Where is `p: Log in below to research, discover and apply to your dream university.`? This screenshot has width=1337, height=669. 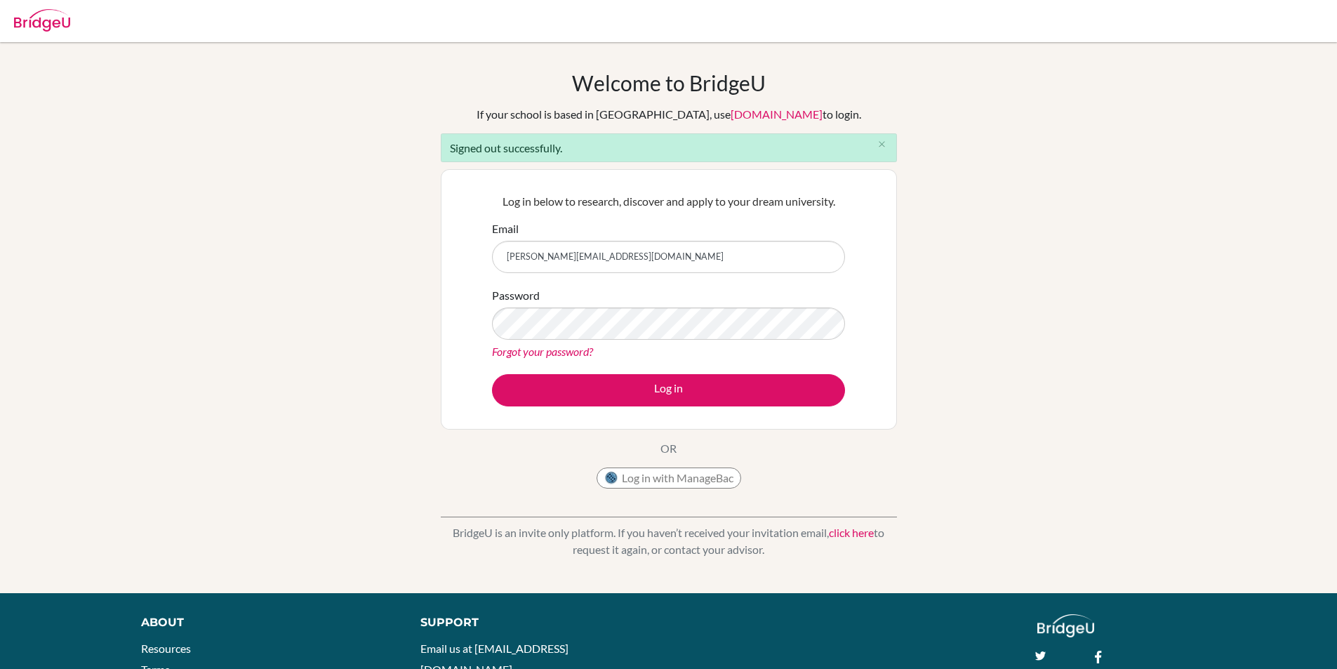 p: Log in below to research, discover and apply to your dream university. is located at coordinates (668, 201).